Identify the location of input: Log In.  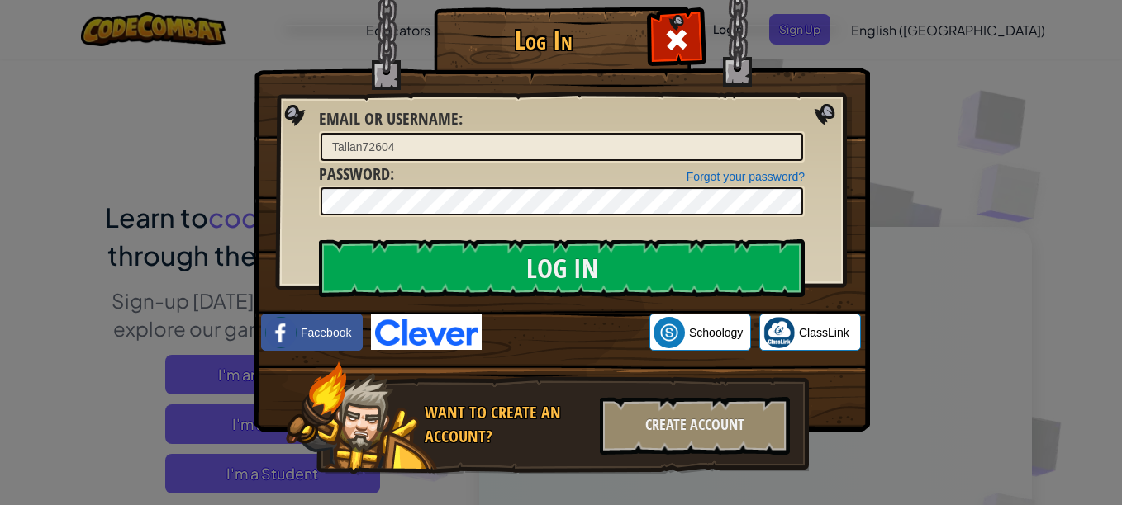
(562, 268).